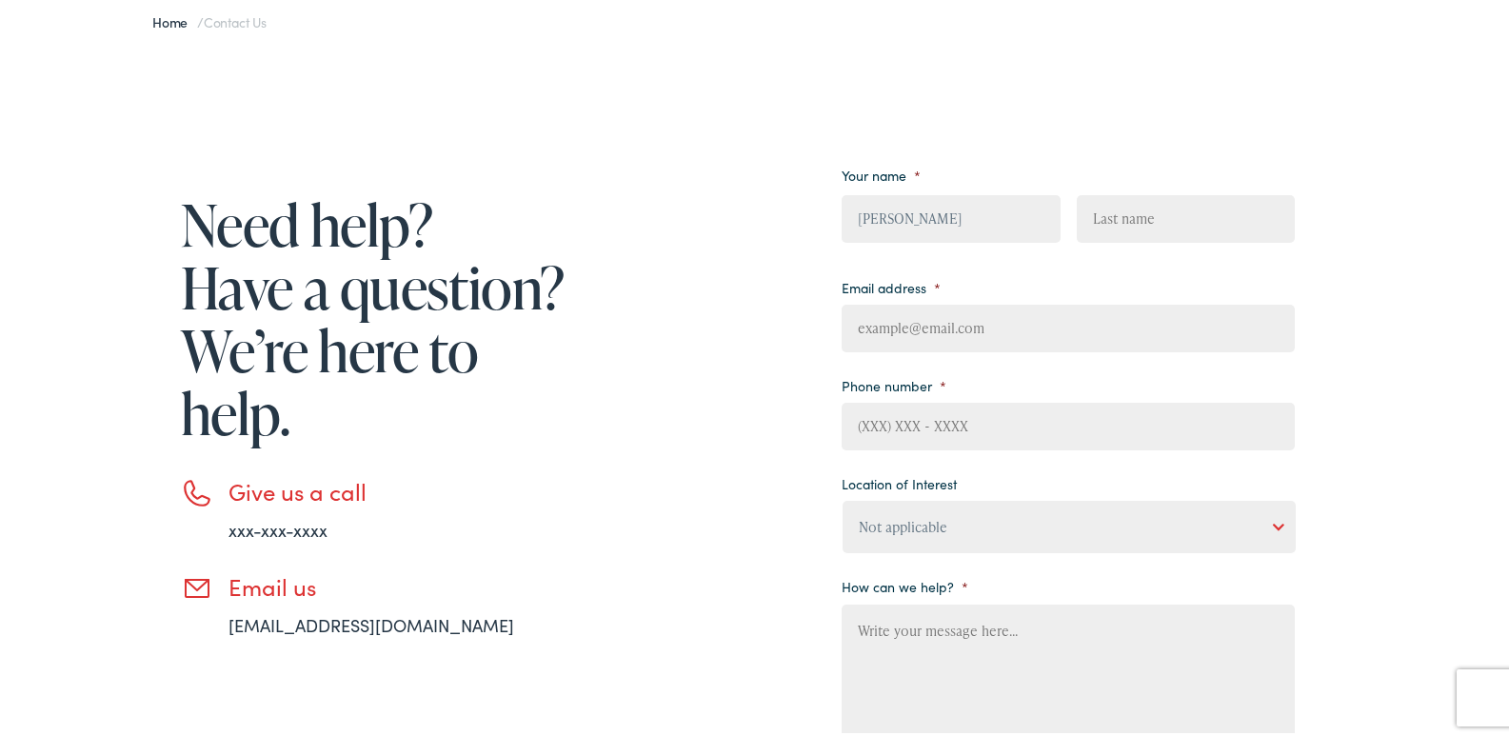 The height and width of the screenshot is (736, 1509). Describe the element at coordinates (174, 18) in the screenshot. I see `a: Home` at that location.